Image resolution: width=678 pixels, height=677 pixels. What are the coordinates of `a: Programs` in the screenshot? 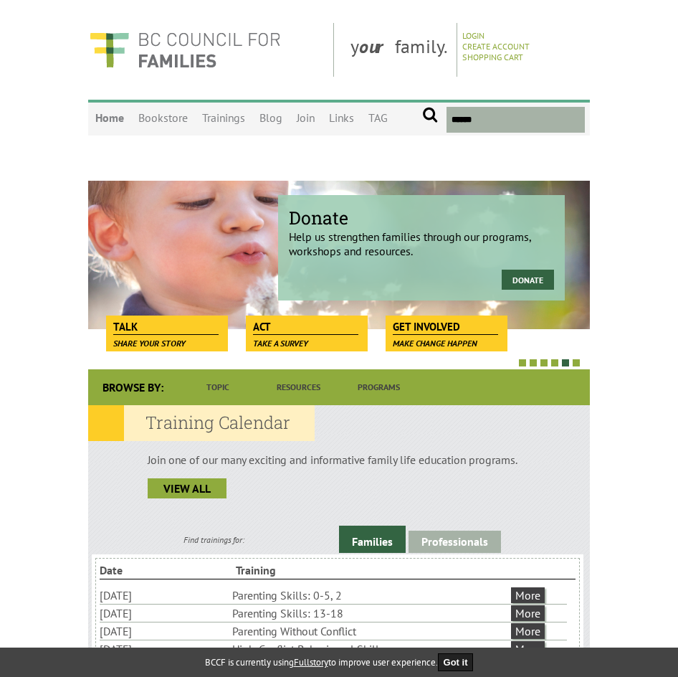 It's located at (378, 387).